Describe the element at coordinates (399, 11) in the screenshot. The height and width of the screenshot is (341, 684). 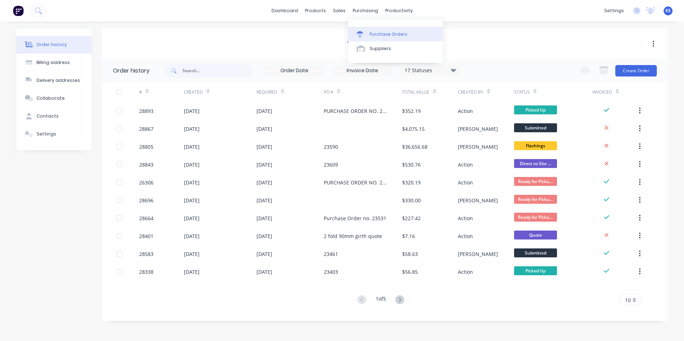
I see `div: productivity` at that location.